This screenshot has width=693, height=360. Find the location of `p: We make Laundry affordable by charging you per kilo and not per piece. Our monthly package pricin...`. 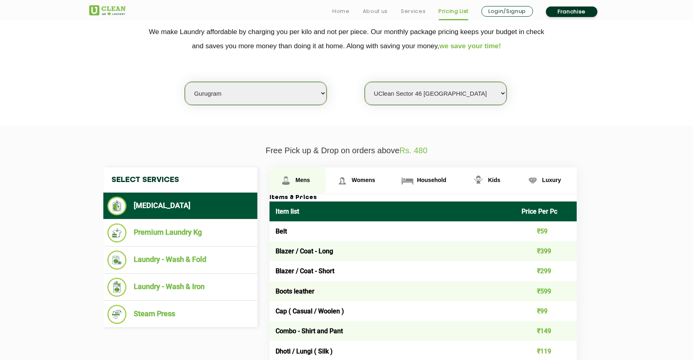

p: We make Laundry affordable by charging you per kilo and not per piece. Our monthly package pricin... is located at coordinates (346, 39).